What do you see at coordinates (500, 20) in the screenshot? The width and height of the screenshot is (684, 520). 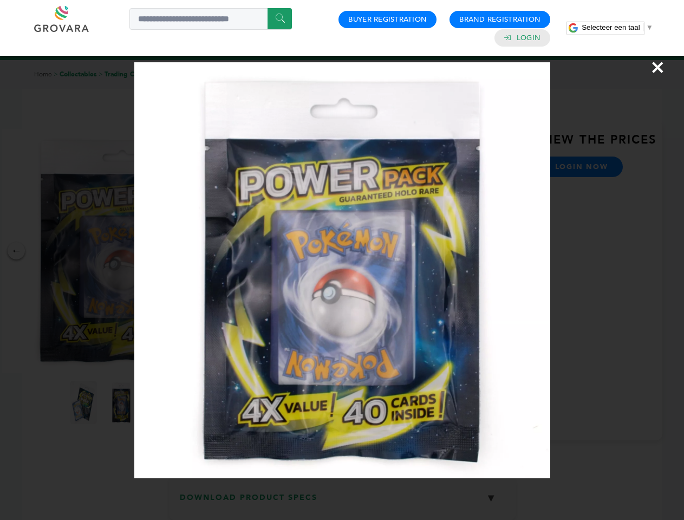 I see `a: Brand Registration` at bounding box center [500, 20].